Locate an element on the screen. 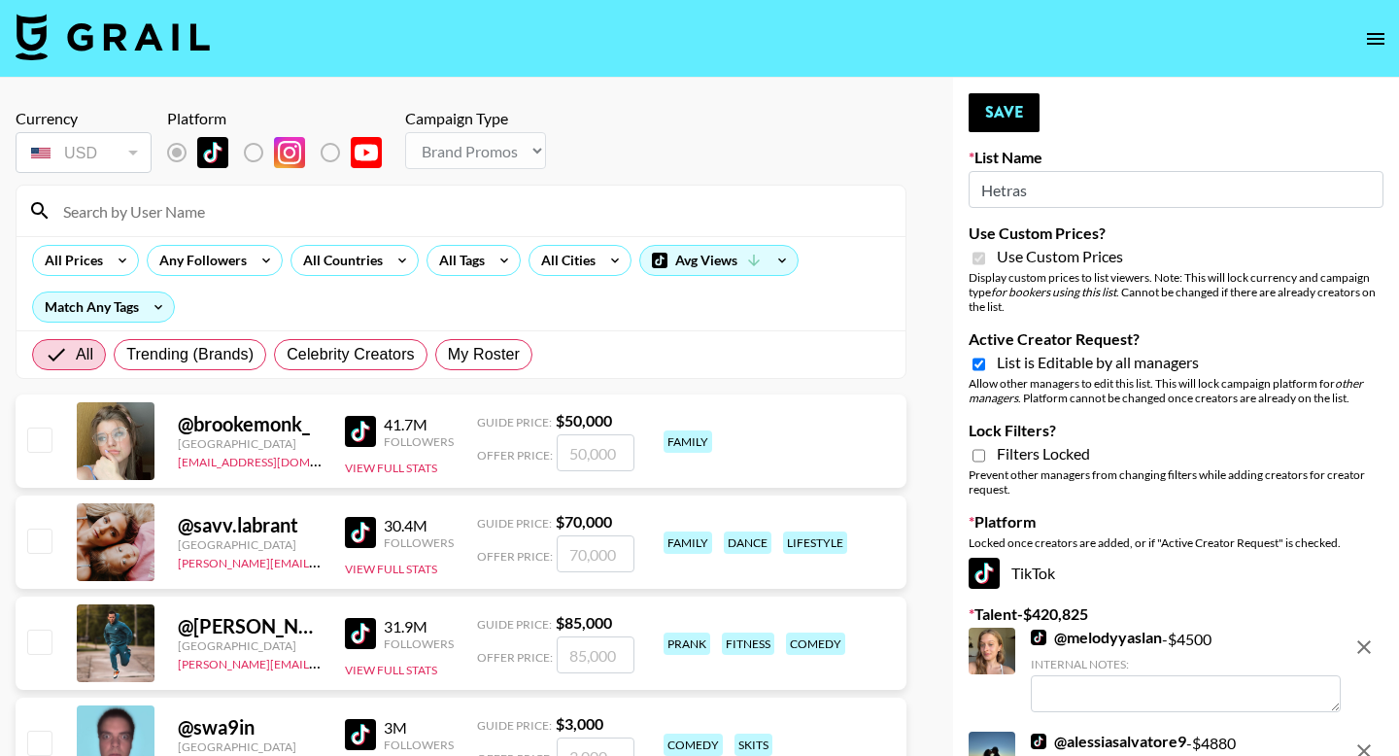  div: Match Any Tags is located at coordinates (103, 307).